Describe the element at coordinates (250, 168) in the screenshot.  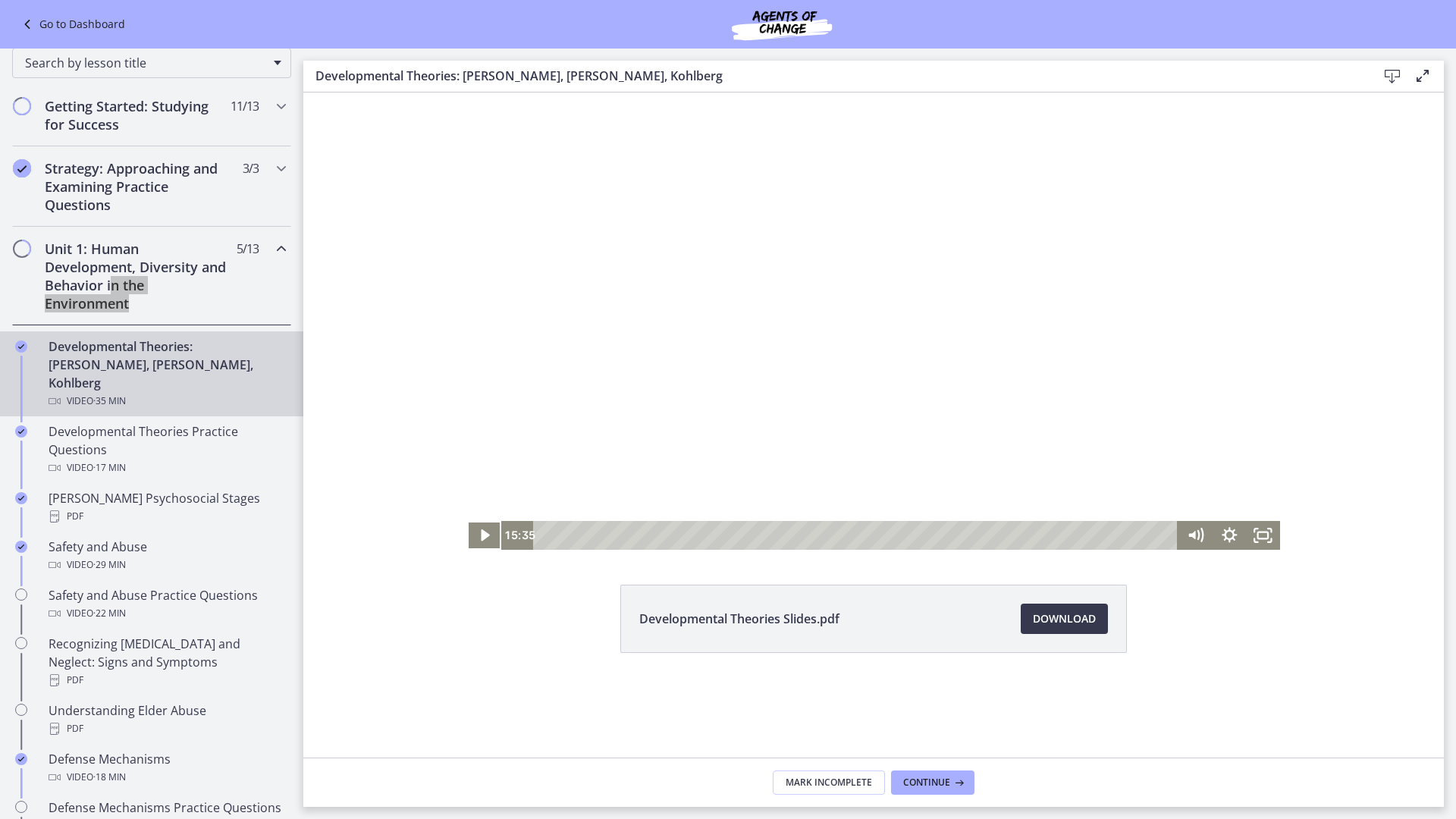
I see `span: 3 / 3` at that location.